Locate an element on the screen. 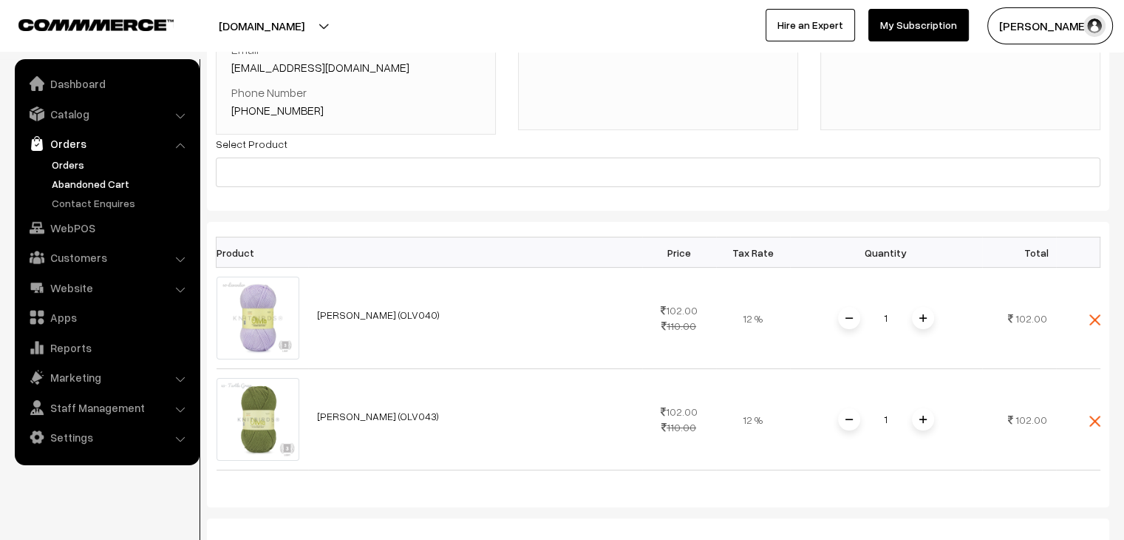  p: Email is located at coordinates (355, 58).